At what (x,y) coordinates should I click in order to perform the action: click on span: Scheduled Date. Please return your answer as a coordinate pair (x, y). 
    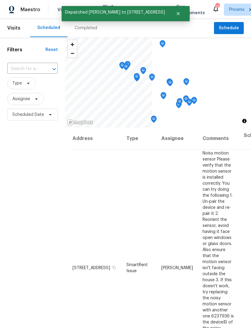
    Looking at the image, I should click on (28, 115).